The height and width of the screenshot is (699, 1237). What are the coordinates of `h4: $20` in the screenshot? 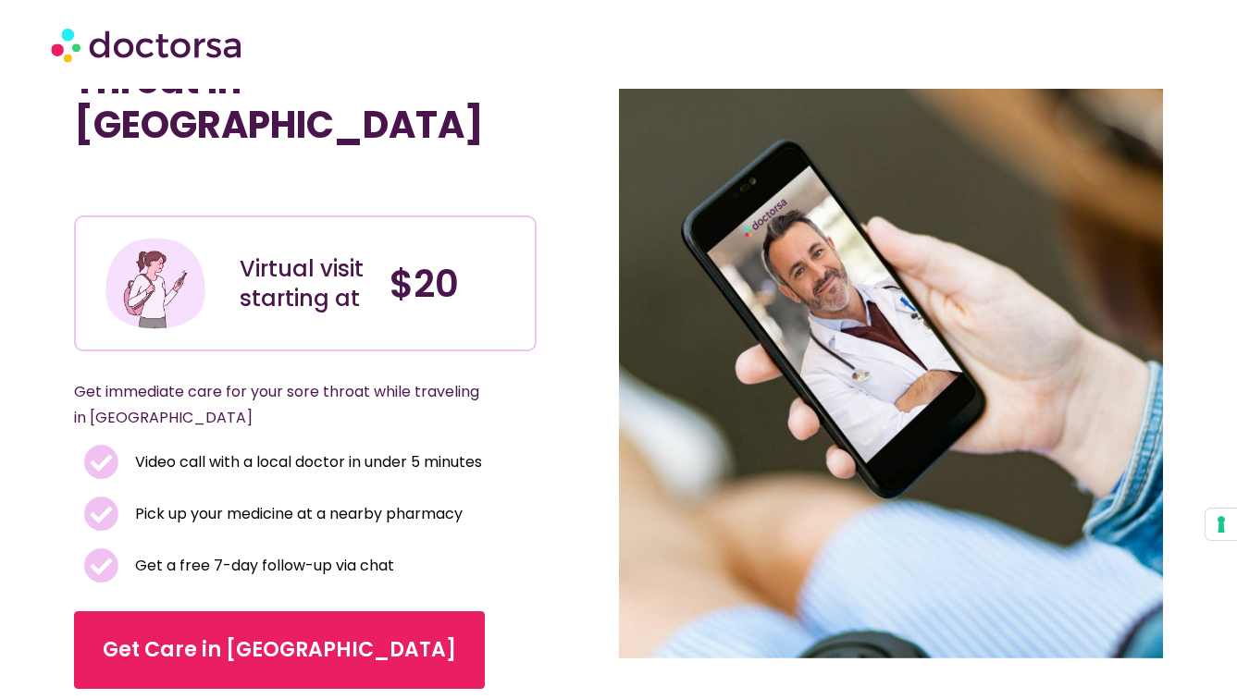 It's located at (455, 284).